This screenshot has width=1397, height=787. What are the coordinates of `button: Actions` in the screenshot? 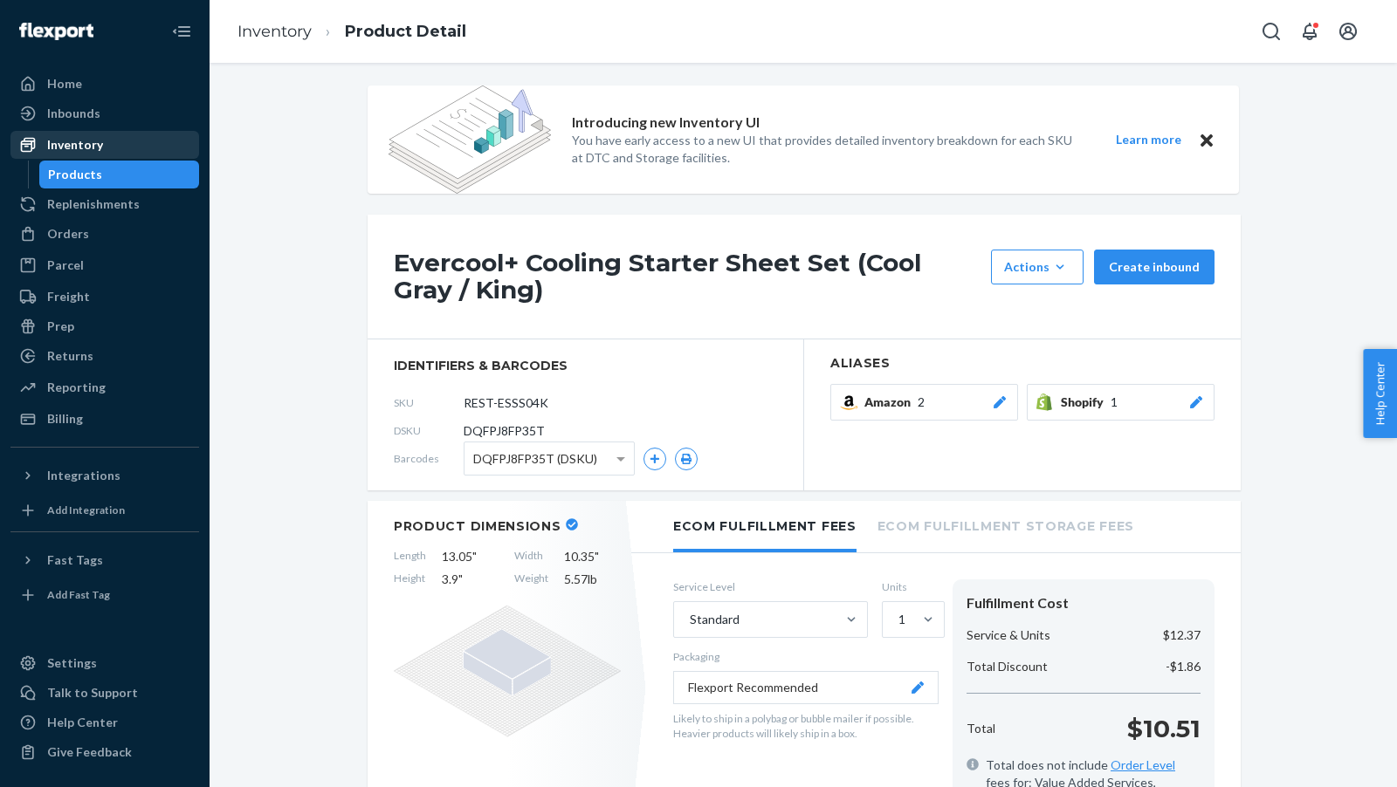 It's located at (1037, 267).